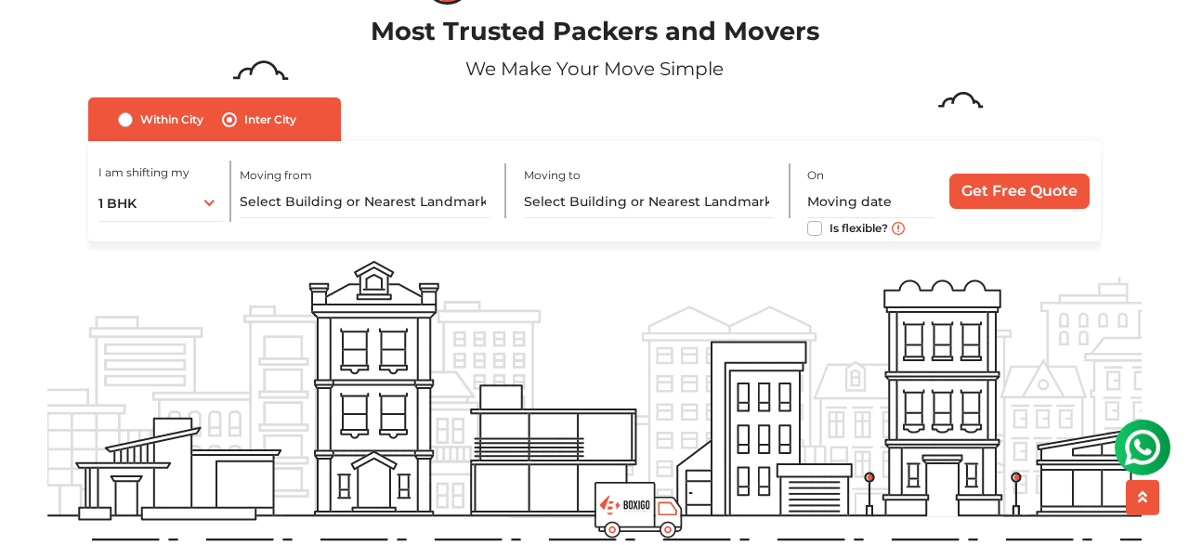 The image size is (1189, 545). What do you see at coordinates (870, 202) in the screenshot?
I see `input: Moving date` at bounding box center [870, 202].